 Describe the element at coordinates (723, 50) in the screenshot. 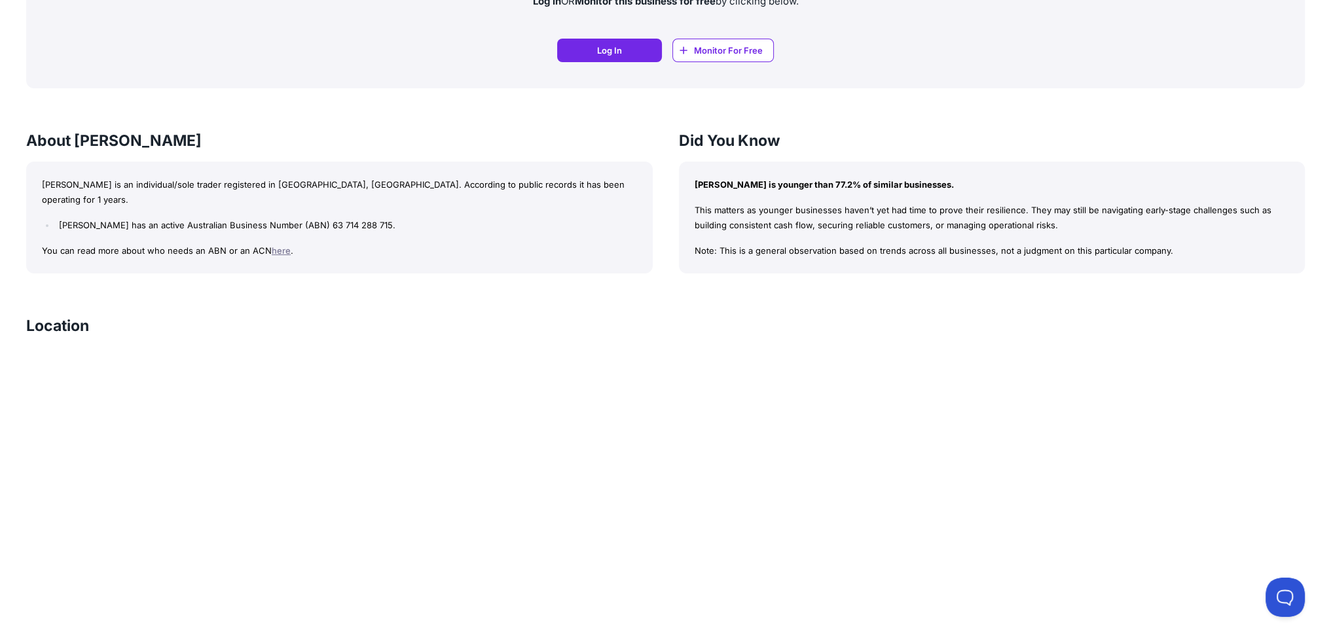

I see `a: Monitor For Free` at that location.